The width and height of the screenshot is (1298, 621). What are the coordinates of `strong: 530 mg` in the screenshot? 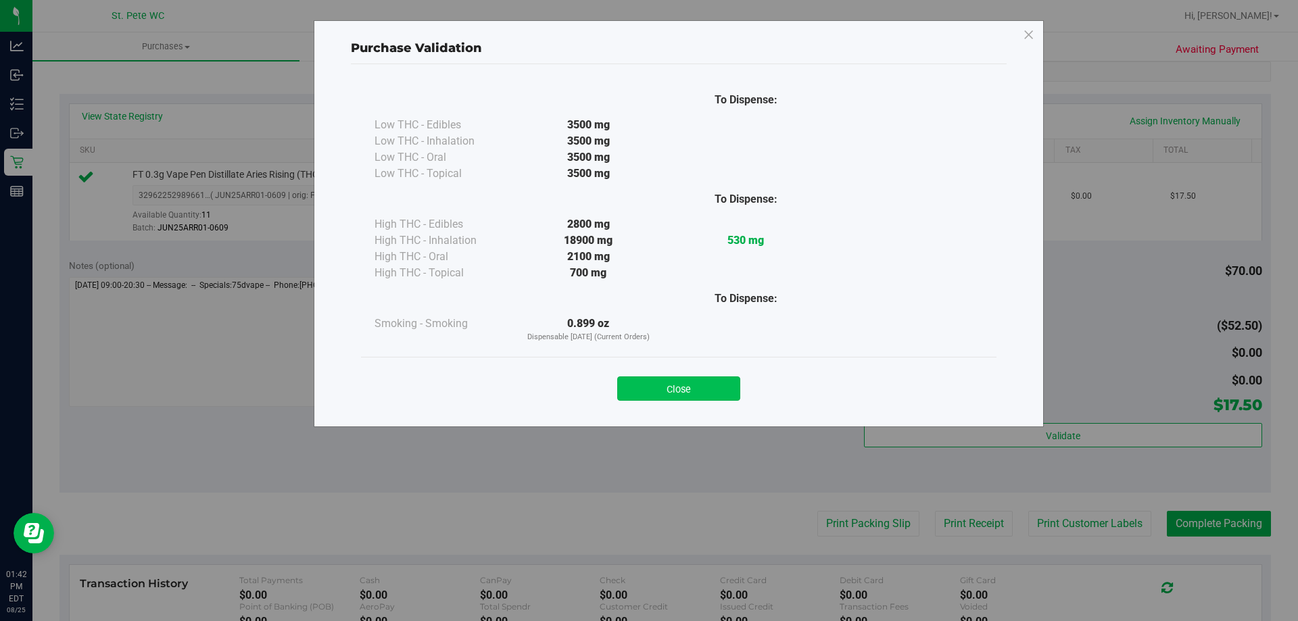 It's located at (745, 240).